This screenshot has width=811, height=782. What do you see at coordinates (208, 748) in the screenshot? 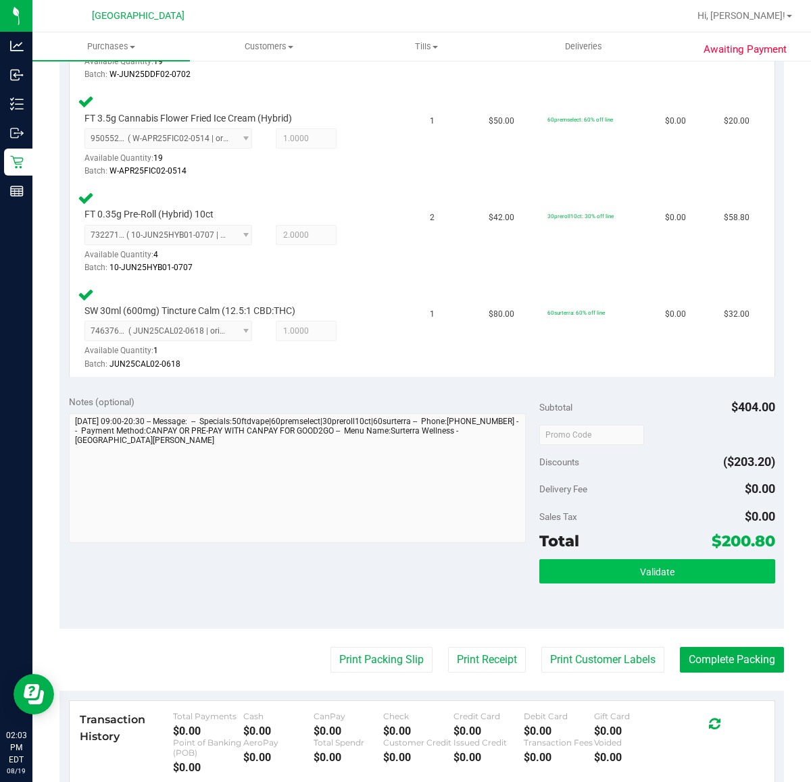
I see `div: Point of Banking (POB)` at bounding box center [208, 748].